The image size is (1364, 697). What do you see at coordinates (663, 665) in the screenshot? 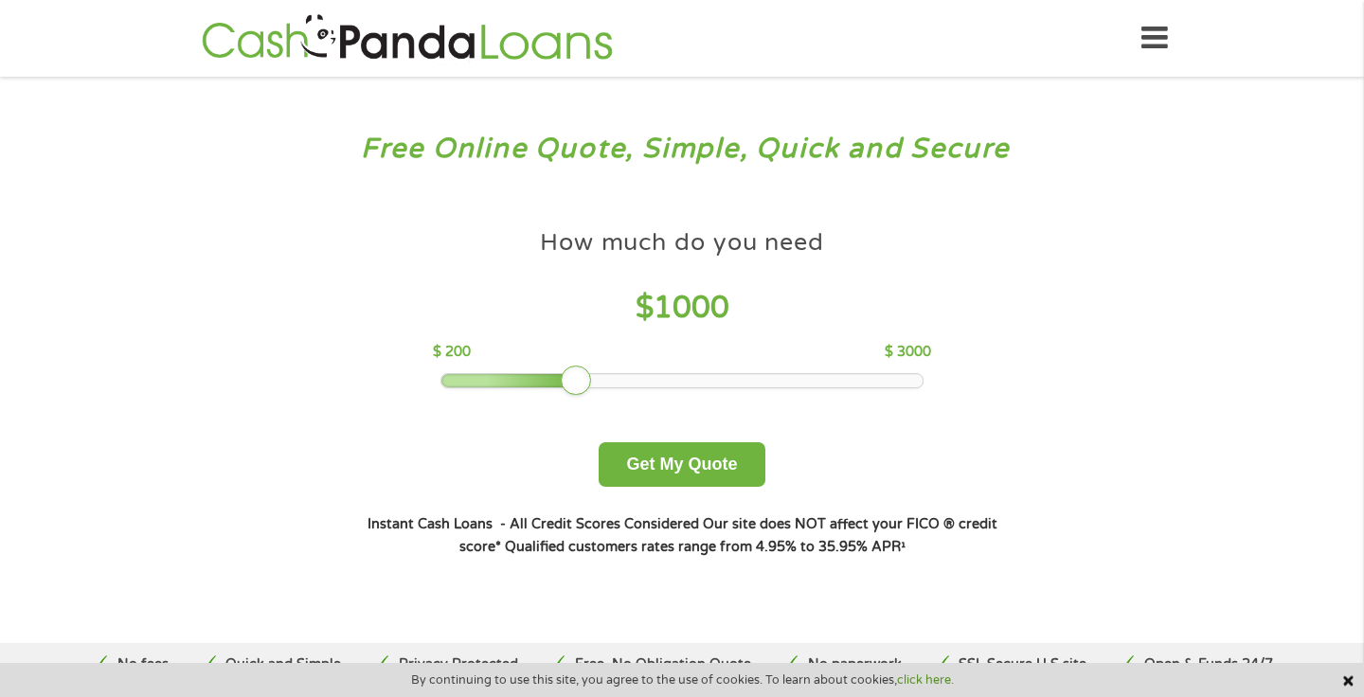
I see `p: Free, No Obligation Quote` at bounding box center [663, 665].